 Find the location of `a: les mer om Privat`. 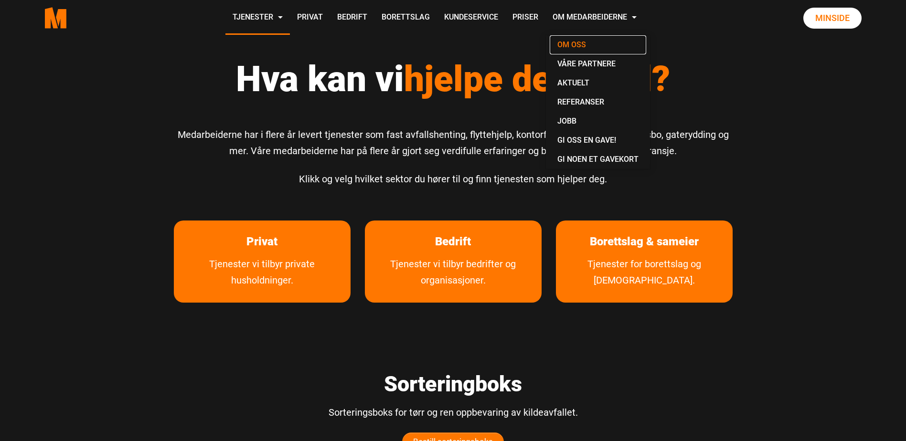

a: les mer om Privat is located at coordinates (262, 242).